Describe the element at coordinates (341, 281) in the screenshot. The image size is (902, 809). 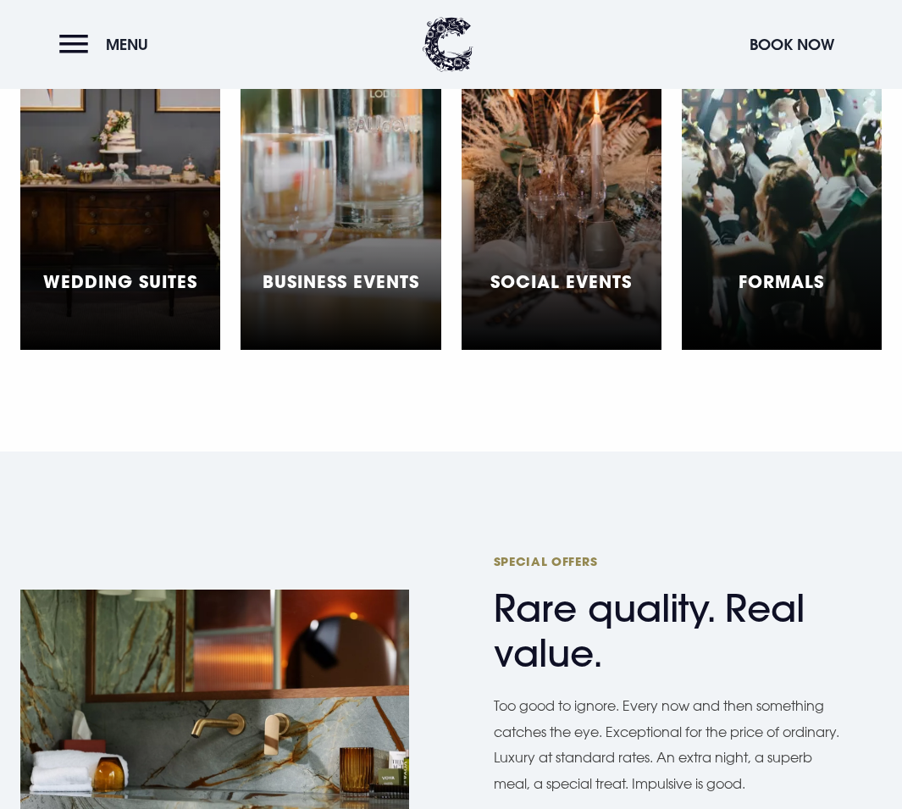
I see `h5: Business Events` at that location.